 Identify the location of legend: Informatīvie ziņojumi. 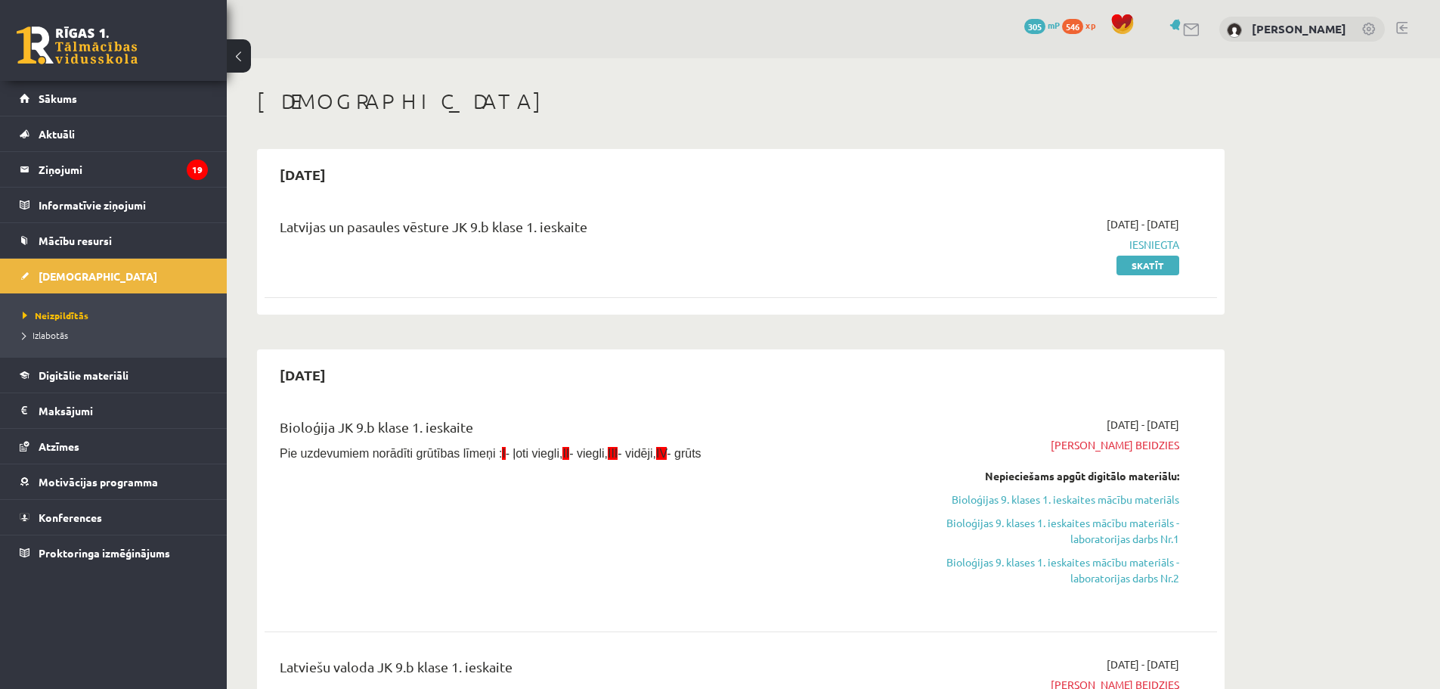
(123, 205).